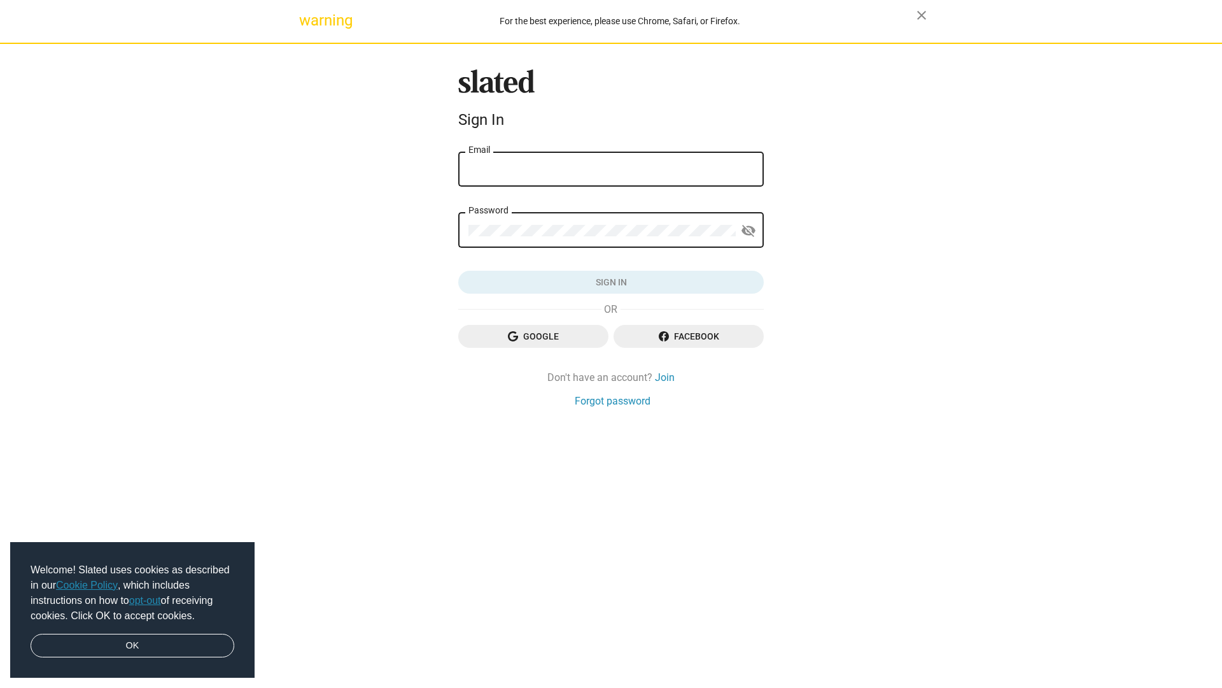 The height and width of the screenshot is (688, 1222). Describe the element at coordinates (132, 645) in the screenshot. I see `a: dismiss cookie message` at that location.